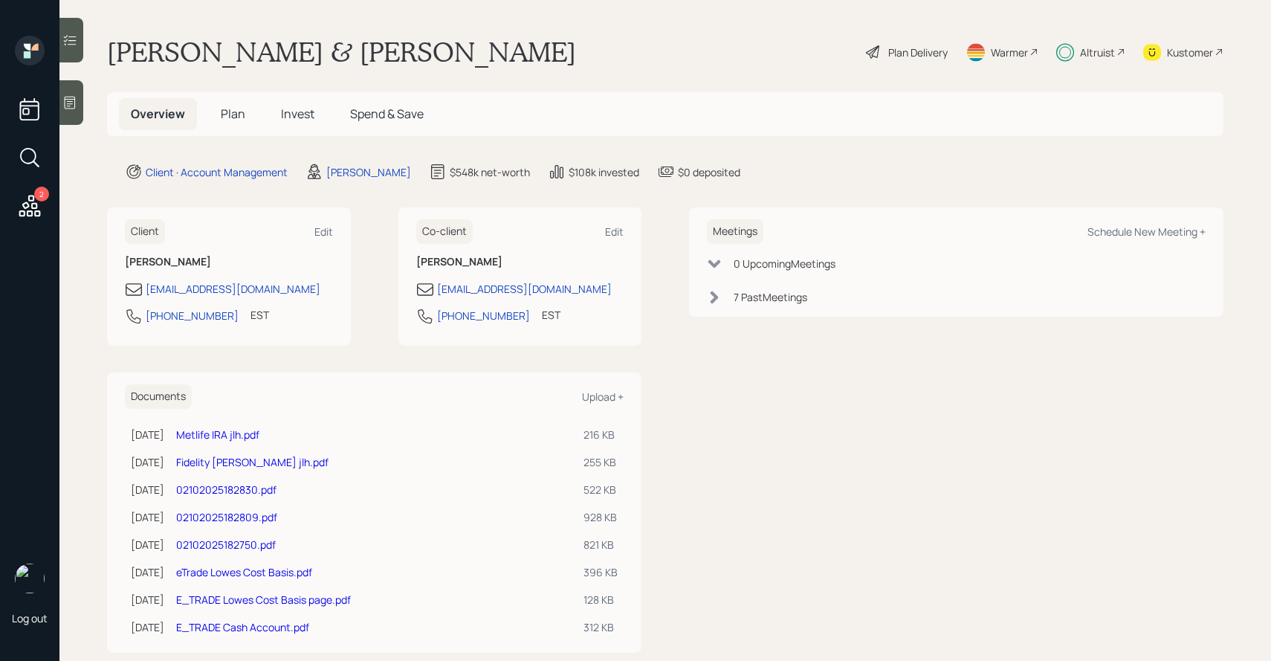 This screenshot has width=1271, height=661. I want to click on a: 02102025182750.pdf, so click(226, 544).